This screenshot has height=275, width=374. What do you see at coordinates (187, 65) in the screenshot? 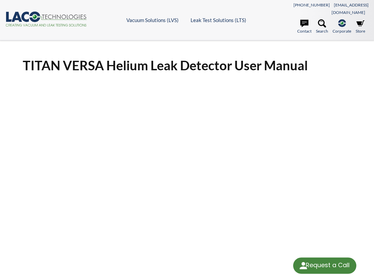
I see `h1: TITAN VERSA Helium Leak Detector User Manual` at bounding box center [187, 65].